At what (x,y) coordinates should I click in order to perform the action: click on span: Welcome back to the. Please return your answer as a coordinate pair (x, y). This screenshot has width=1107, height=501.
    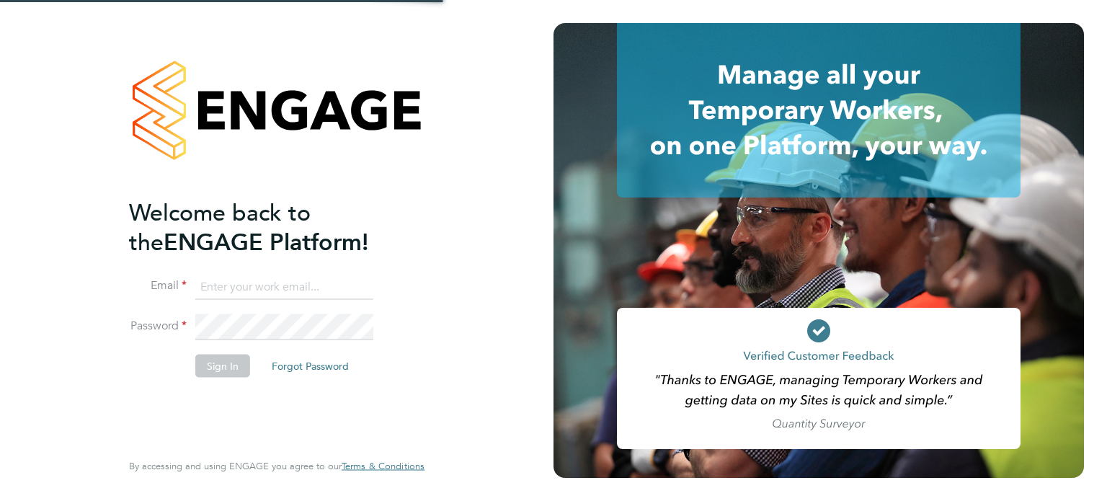
    Looking at the image, I should click on (220, 227).